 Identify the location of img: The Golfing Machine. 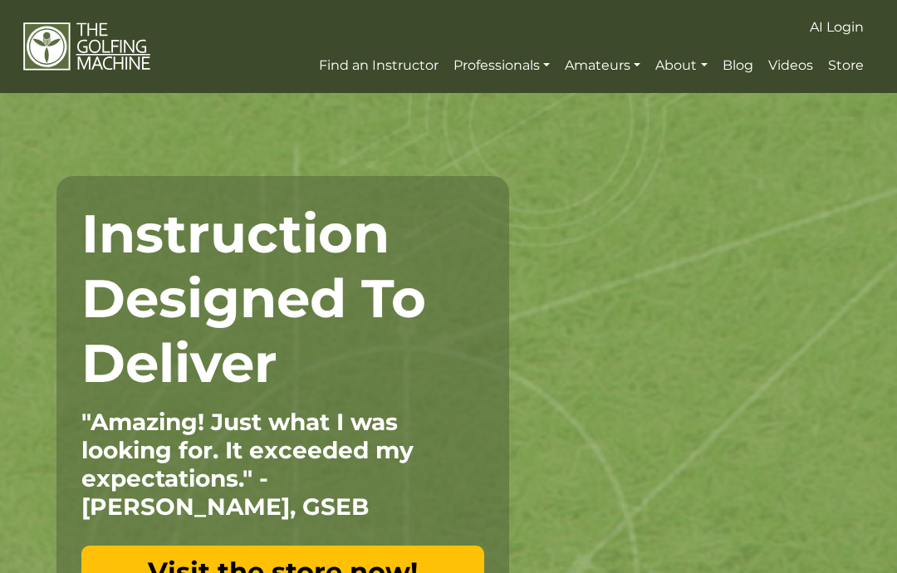
(87, 46).